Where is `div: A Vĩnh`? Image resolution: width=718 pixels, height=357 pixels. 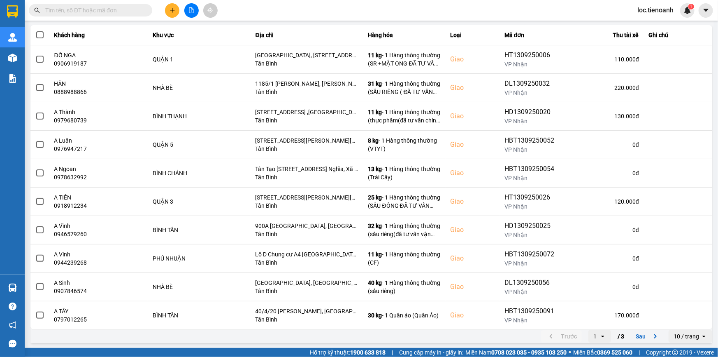 div: A Vĩnh is located at coordinates (99, 226).